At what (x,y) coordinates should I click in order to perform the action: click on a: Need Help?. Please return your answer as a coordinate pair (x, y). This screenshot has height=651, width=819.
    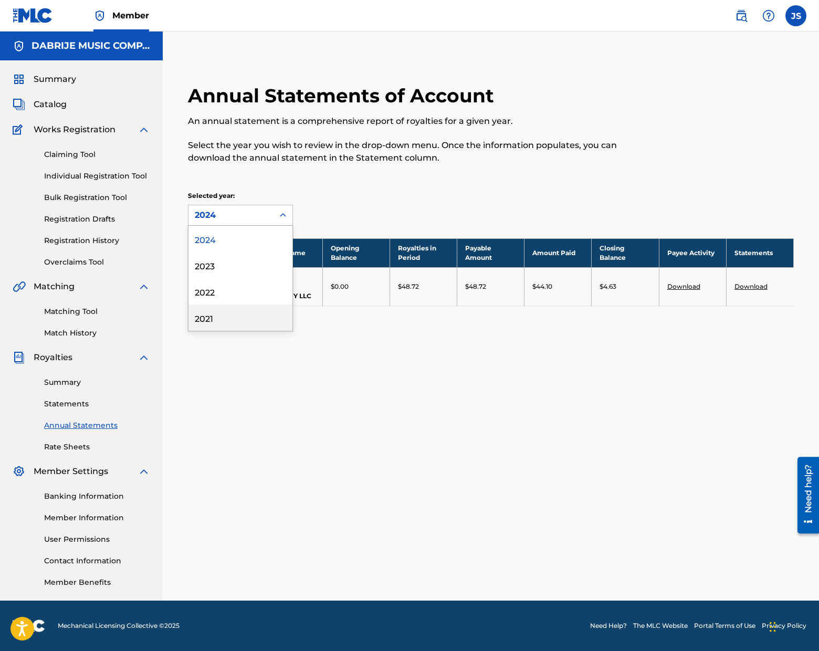
    Looking at the image, I should click on (609, 626).